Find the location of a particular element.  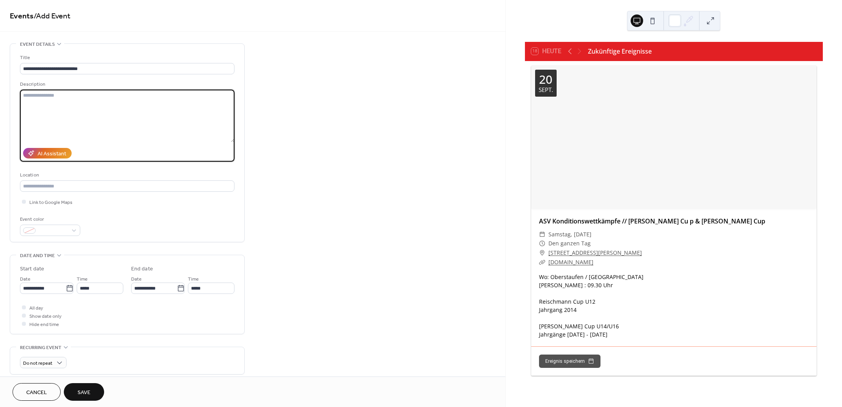

div: 20 is located at coordinates (546, 79).